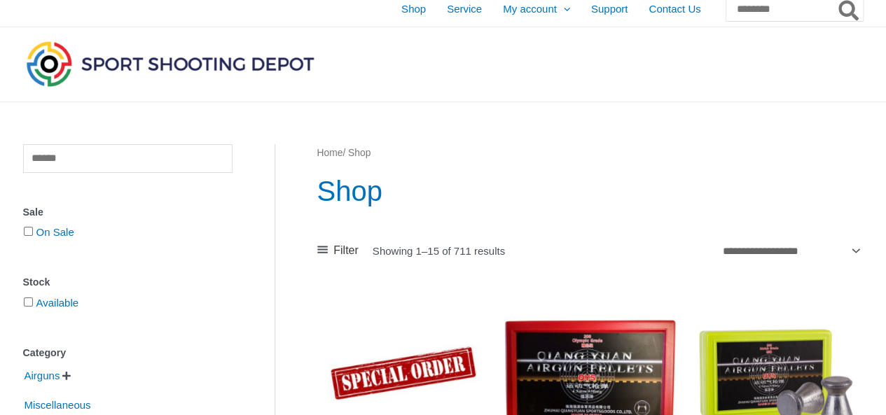 This screenshot has height=415, width=886. What do you see at coordinates (55, 232) in the screenshot?
I see `a: On Sale` at bounding box center [55, 232].